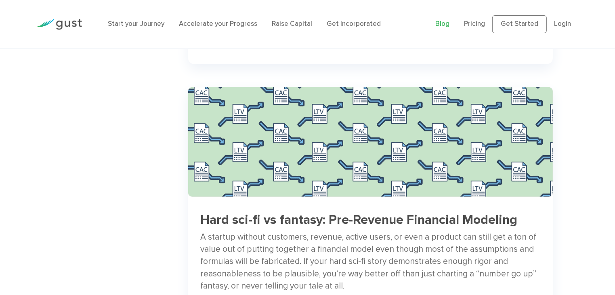  I want to click on img: Gust Logo, so click(59, 24).